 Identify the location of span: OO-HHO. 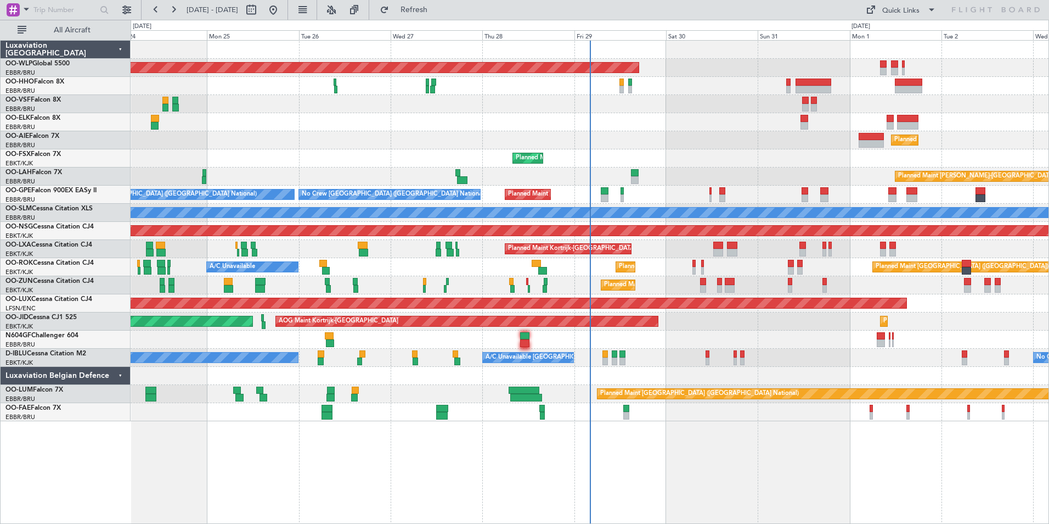
(20, 82).